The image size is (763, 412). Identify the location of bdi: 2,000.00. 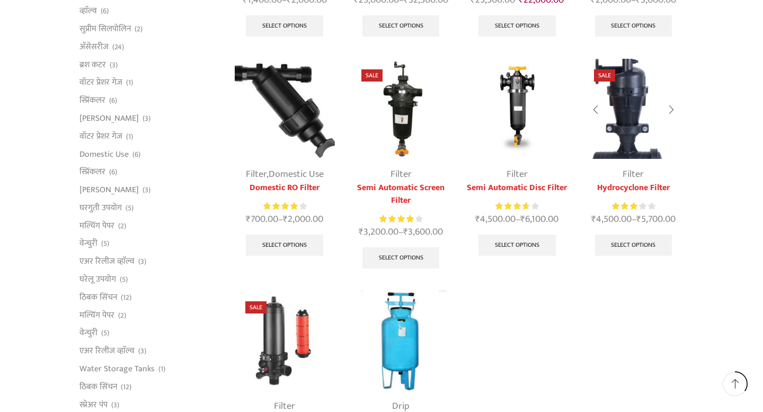
(303, 219).